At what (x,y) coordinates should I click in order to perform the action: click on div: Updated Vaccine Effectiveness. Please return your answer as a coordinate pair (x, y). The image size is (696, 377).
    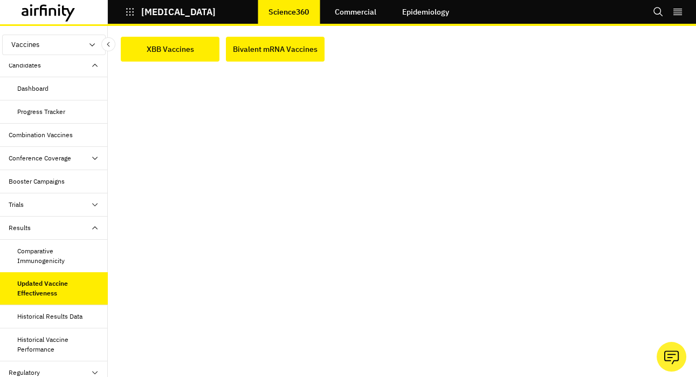
    Looking at the image, I should click on (58, 288).